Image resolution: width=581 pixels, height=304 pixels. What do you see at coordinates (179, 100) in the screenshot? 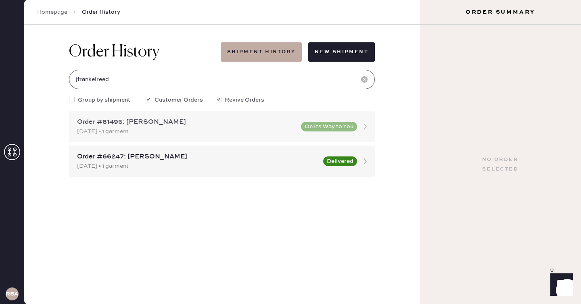
I see `span: Customer Orders` at bounding box center [179, 100].